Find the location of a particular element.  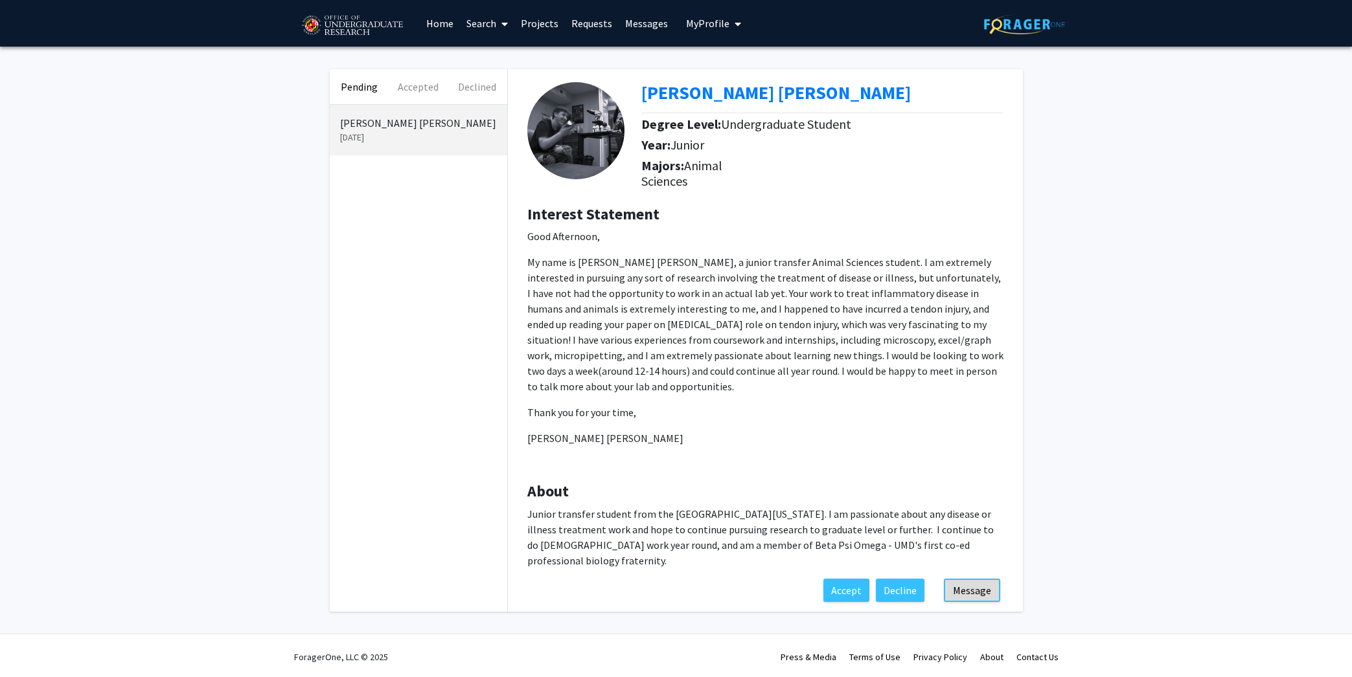

a: Home is located at coordinates (440, 23).